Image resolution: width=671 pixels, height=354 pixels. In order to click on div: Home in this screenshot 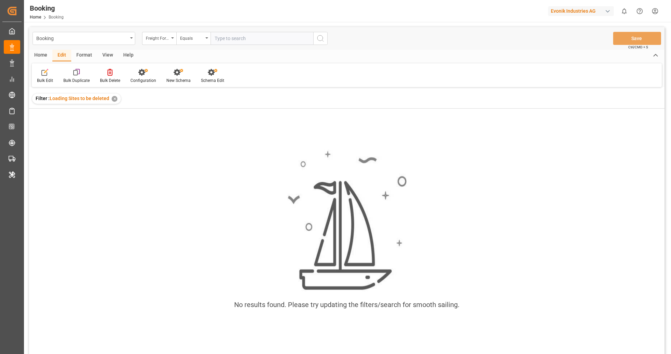, I will do `click(41, 55)`.